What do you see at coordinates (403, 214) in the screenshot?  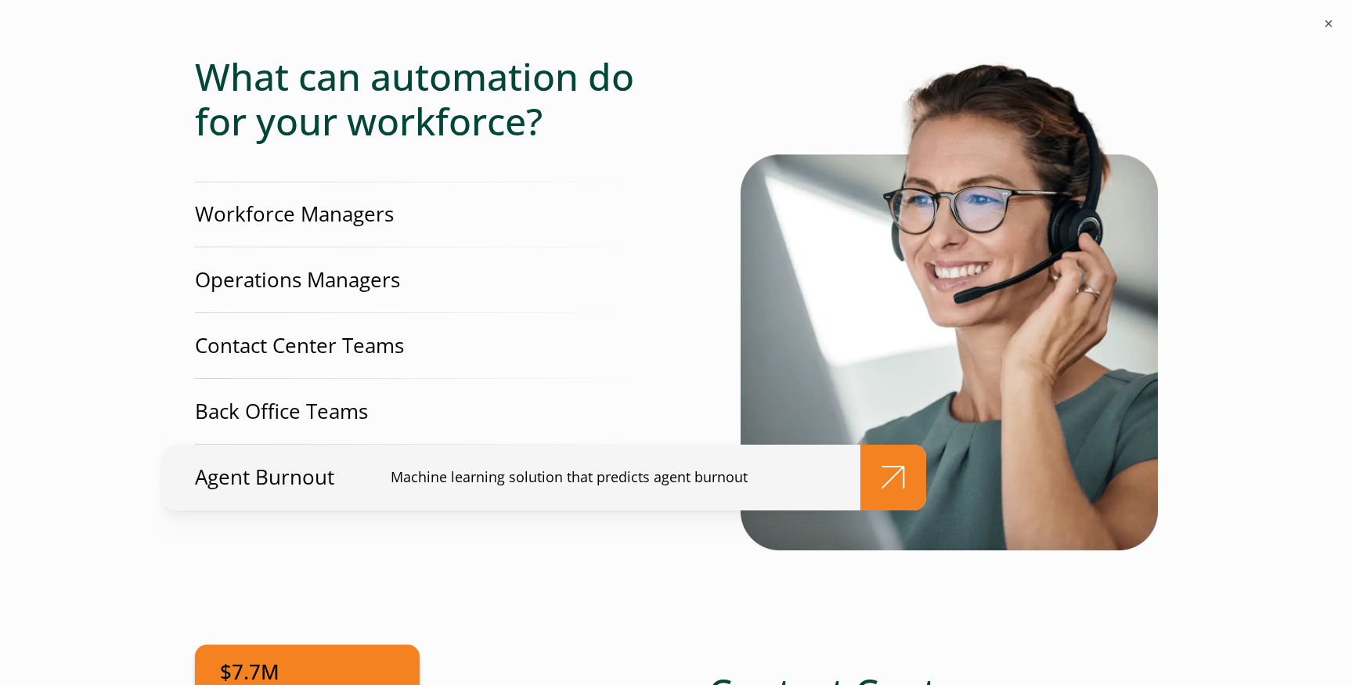 I see `a: Workforce Managers` at bounding box center [403, 214].